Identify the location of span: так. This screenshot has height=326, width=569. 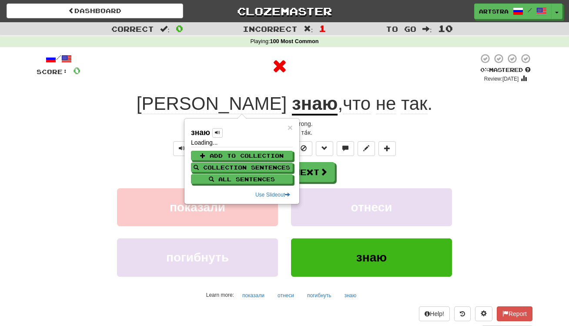
(414, 104).